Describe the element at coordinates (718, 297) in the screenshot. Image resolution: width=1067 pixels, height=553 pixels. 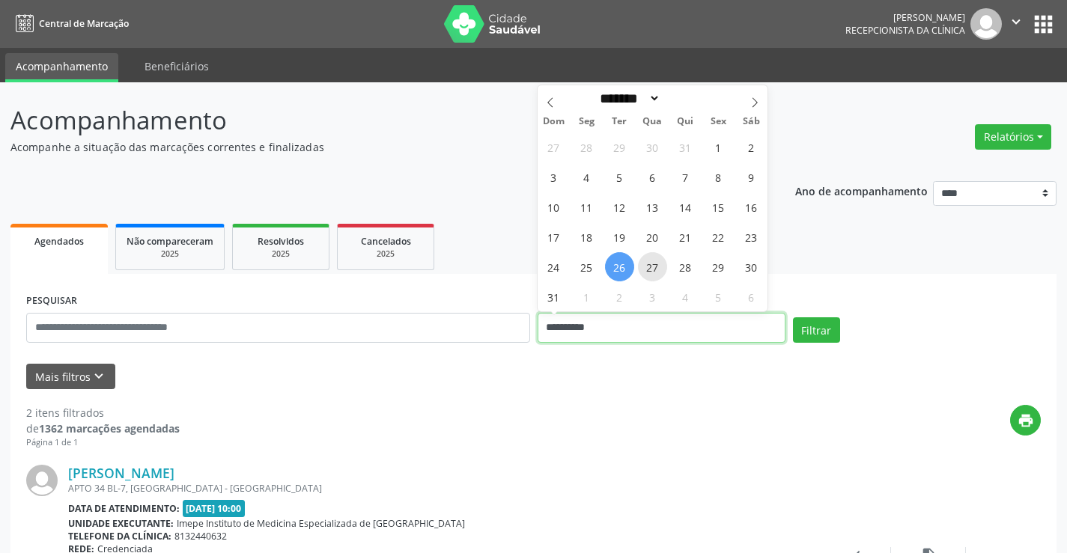
I see `span: Setembro 5, 2025` at that location.